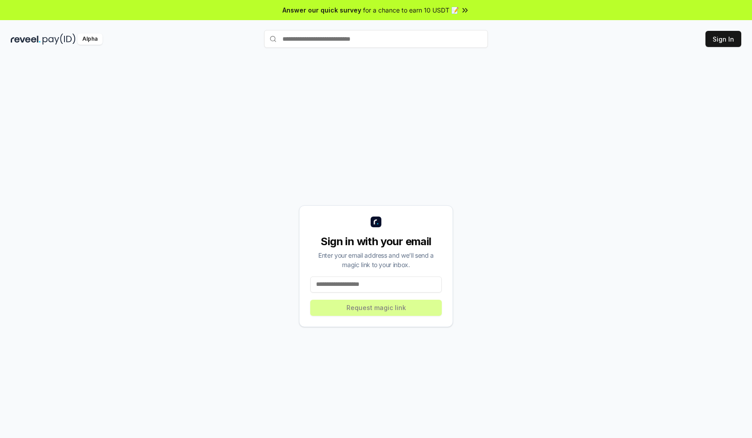  I want to click on img: reveel_dark, so click(26, 39).